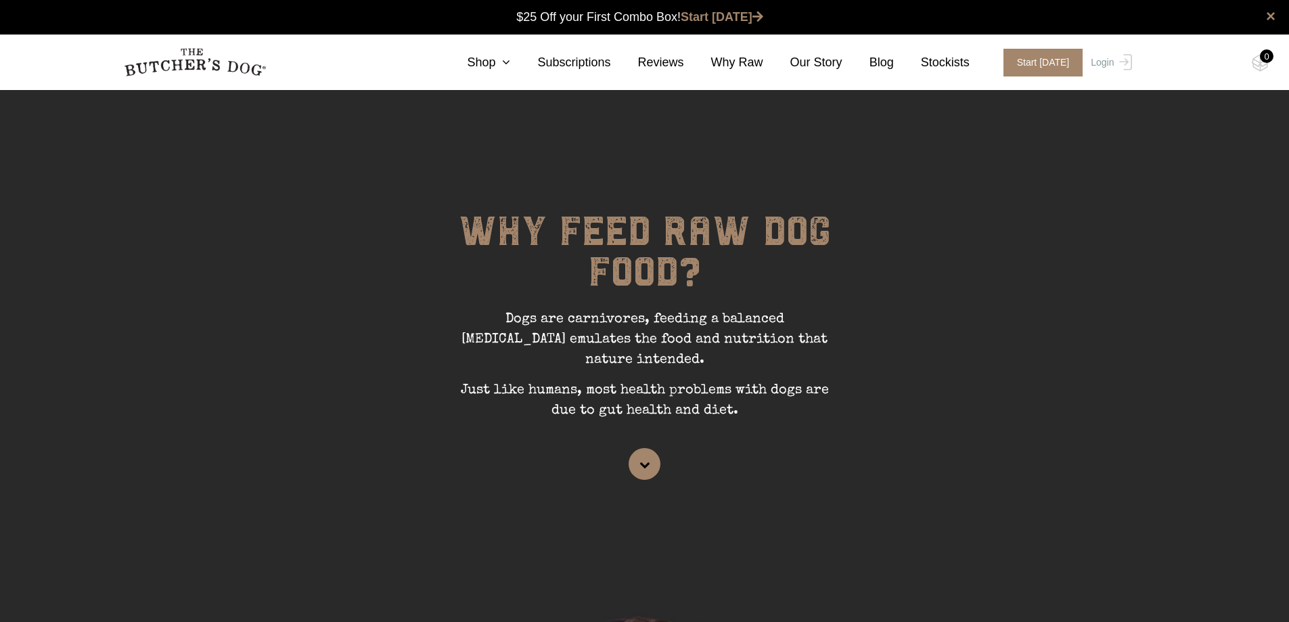 The image size is (1289, 622). I want to click on a: Why Raw, so click(723, 62).